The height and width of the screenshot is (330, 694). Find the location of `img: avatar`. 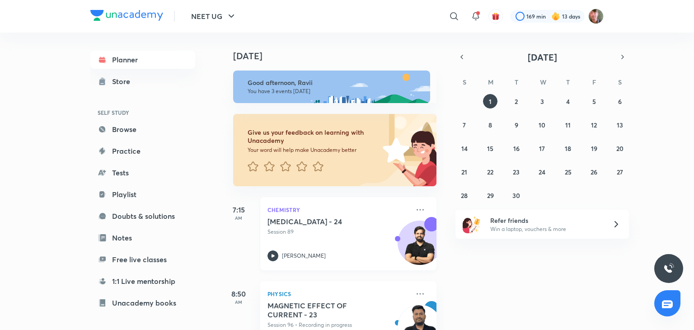

img: avatar is located at coordinates (496, 16).